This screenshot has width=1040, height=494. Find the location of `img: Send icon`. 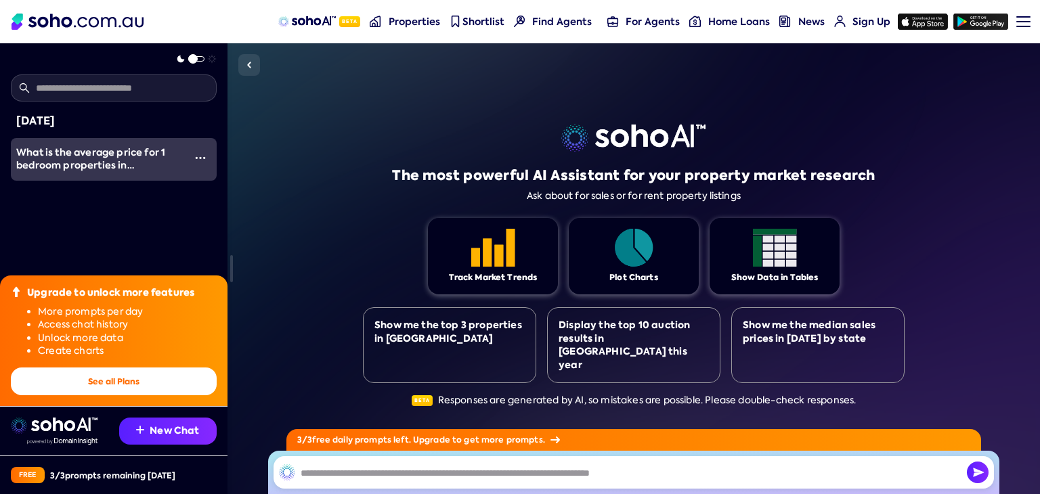

img: Send icon is located at coordinates (978, 473).